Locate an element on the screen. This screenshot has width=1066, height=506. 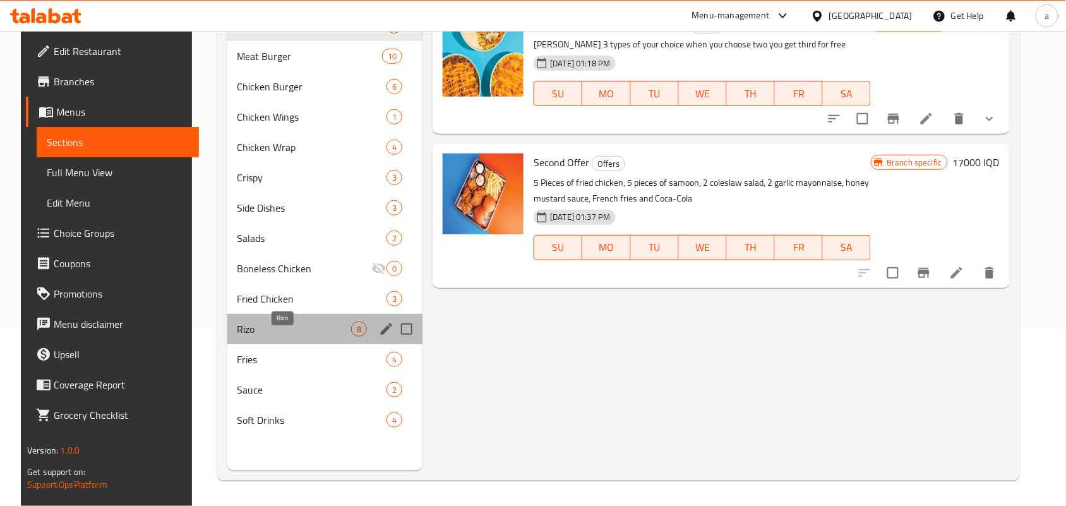
span: Grocery Checklist is located at coordinates (121, 415).